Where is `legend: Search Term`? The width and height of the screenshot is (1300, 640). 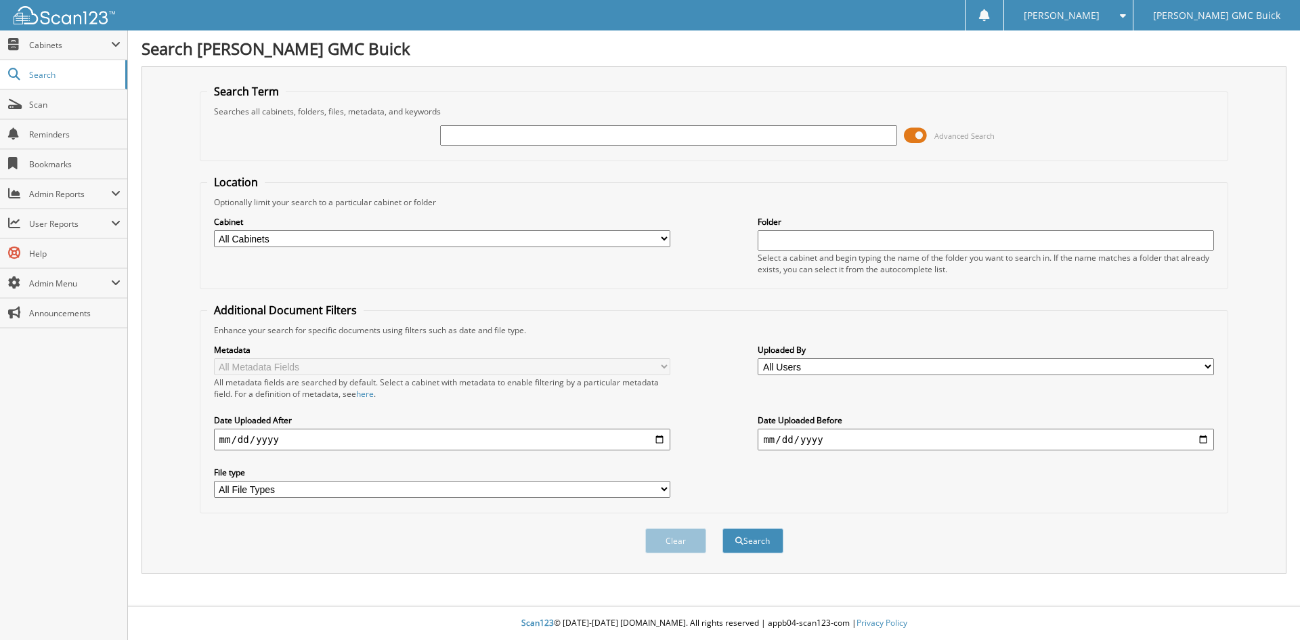 legend: Search Term is located at coordinates (247, 91).